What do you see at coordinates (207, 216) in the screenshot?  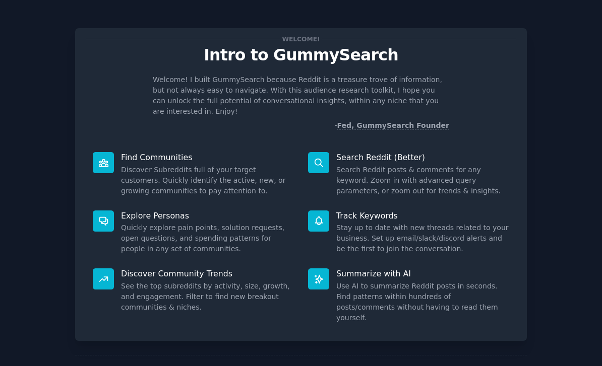 I see `p: Explore Personas` at bounding box center [207, 216].